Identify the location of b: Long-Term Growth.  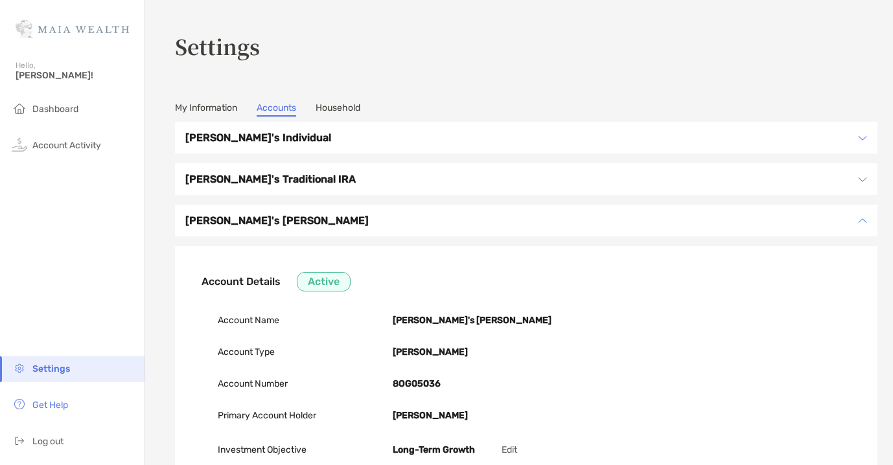
(434, 450).